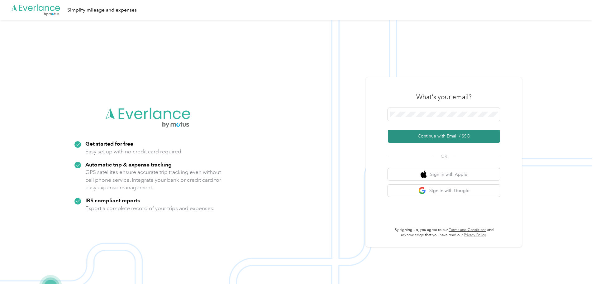  I want to click on img: apple logo, so click(424, 174).